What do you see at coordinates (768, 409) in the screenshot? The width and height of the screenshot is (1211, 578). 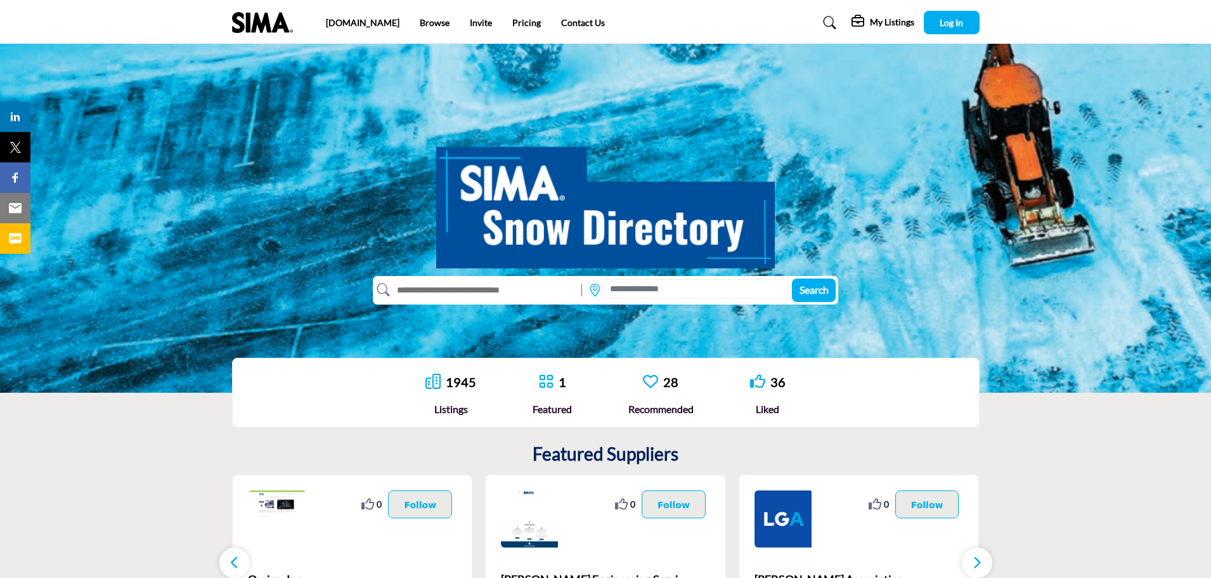 I see `div: Liked` at bounding box center [768, 409].